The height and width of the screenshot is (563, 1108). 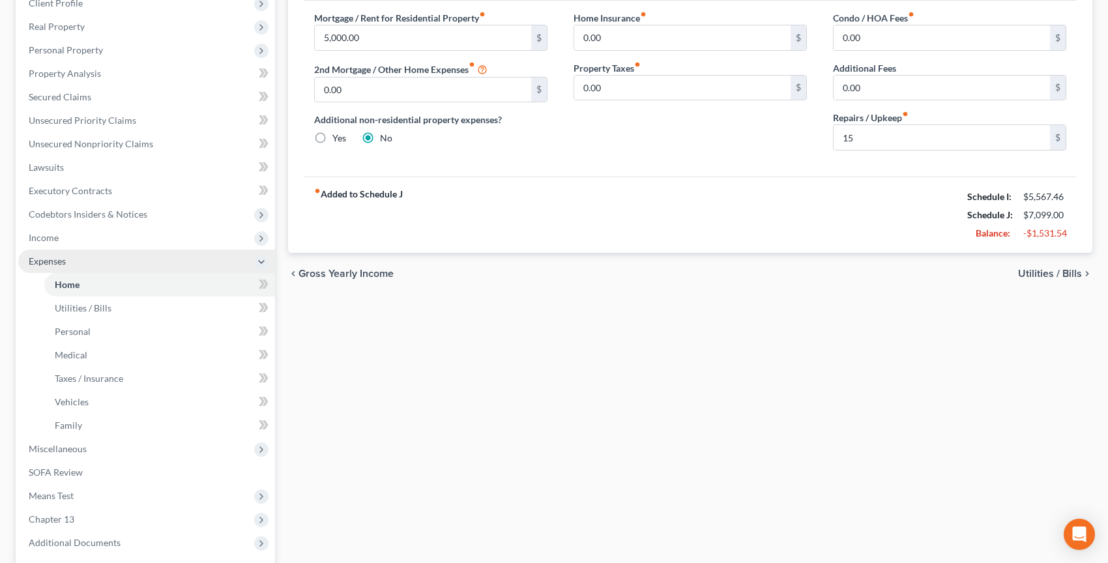 What do you see at coordinates (990, 214) in the screenshot?
I see `strong: Schedule J:` at bounding box center [990, 214].